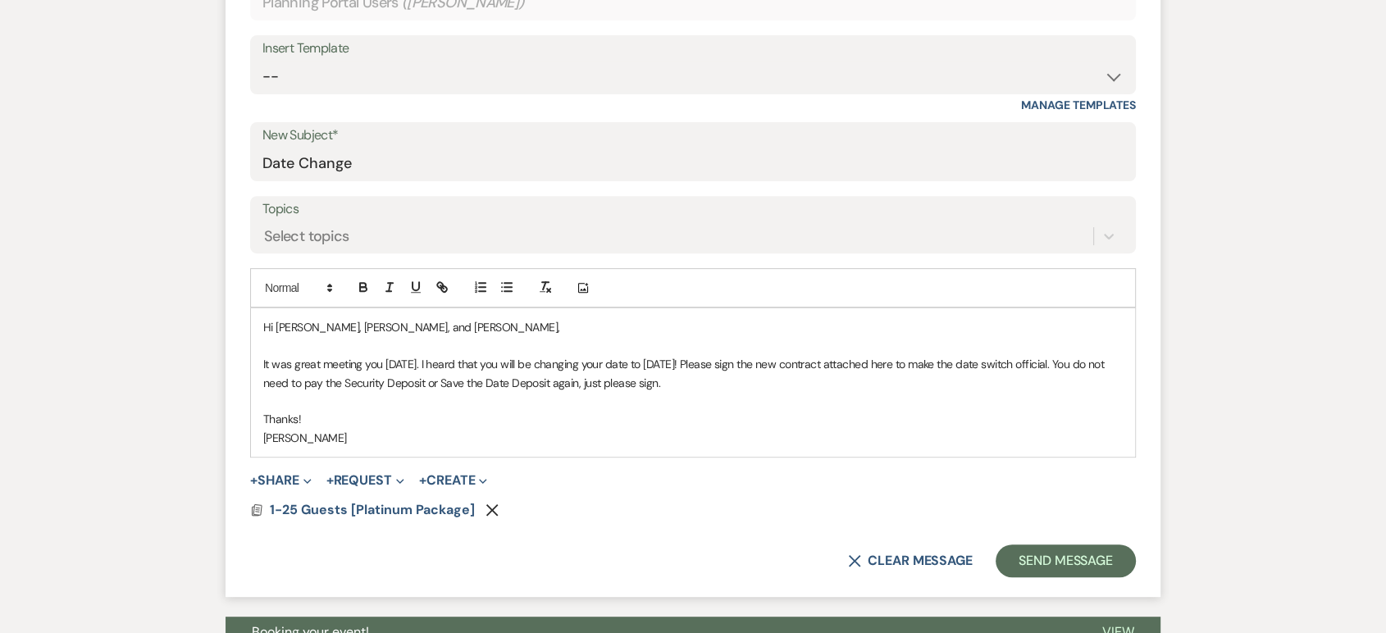 This screenshot has width=1386, height=633. I want to click on button: Send Message, so click(1065, 561).